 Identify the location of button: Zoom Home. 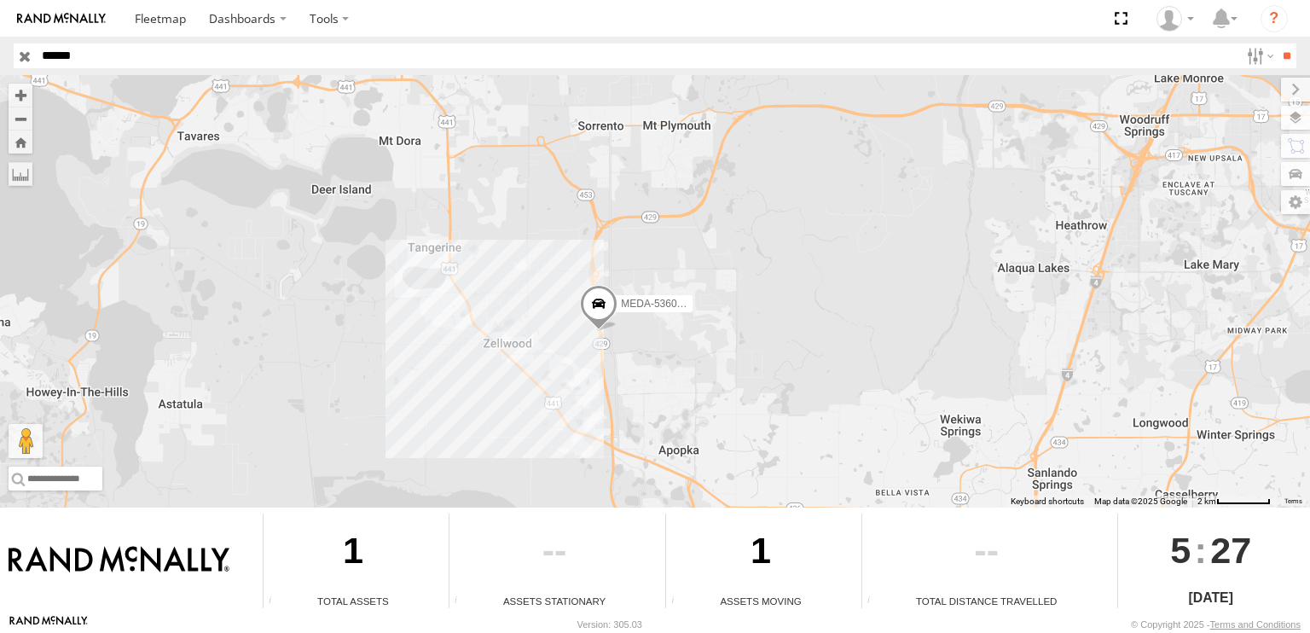
(20, 142).